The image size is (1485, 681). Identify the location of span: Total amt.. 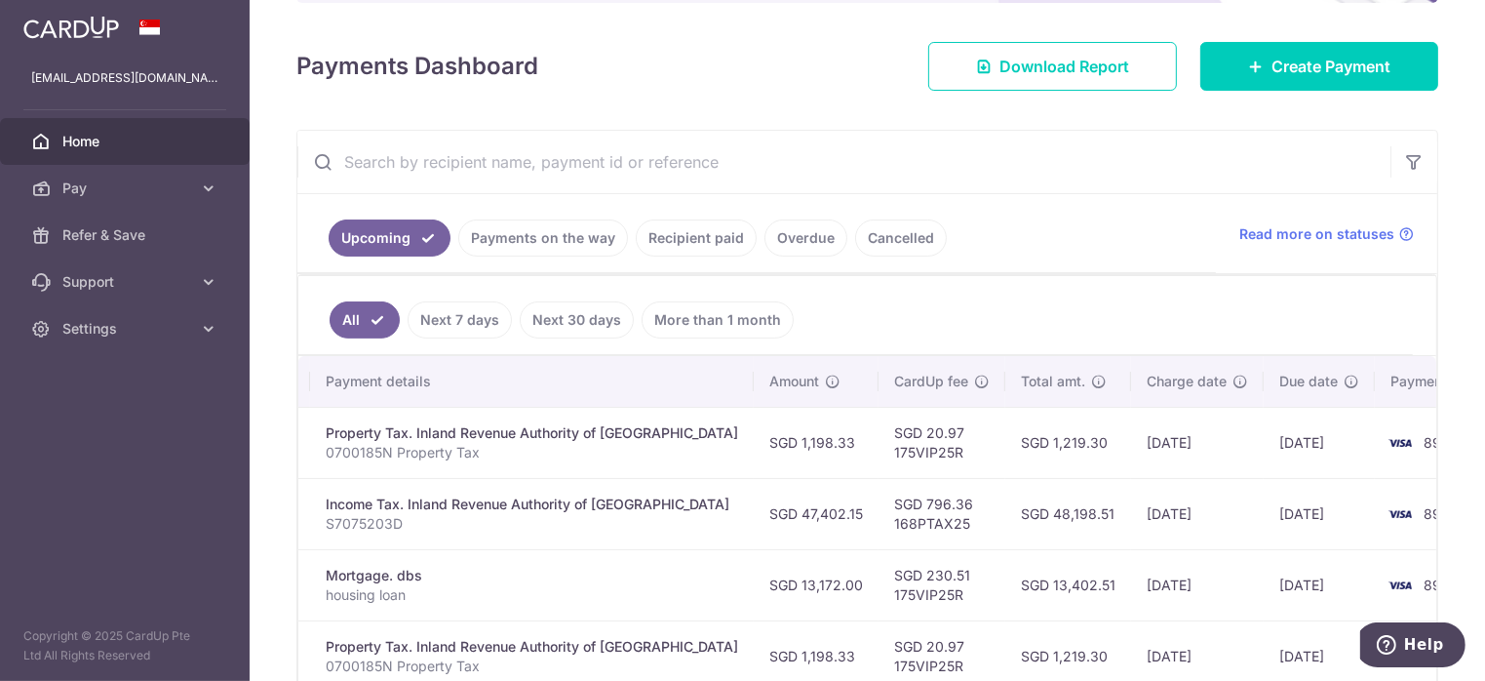
(1053, 381).